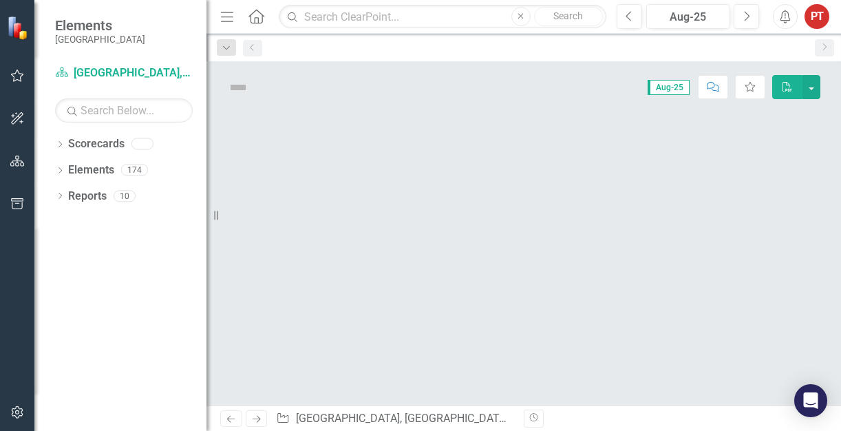  What do you see at coordinates (238, 87) in the screenshot?
I see `img: Not Defined` at bounding box center [238, 87].